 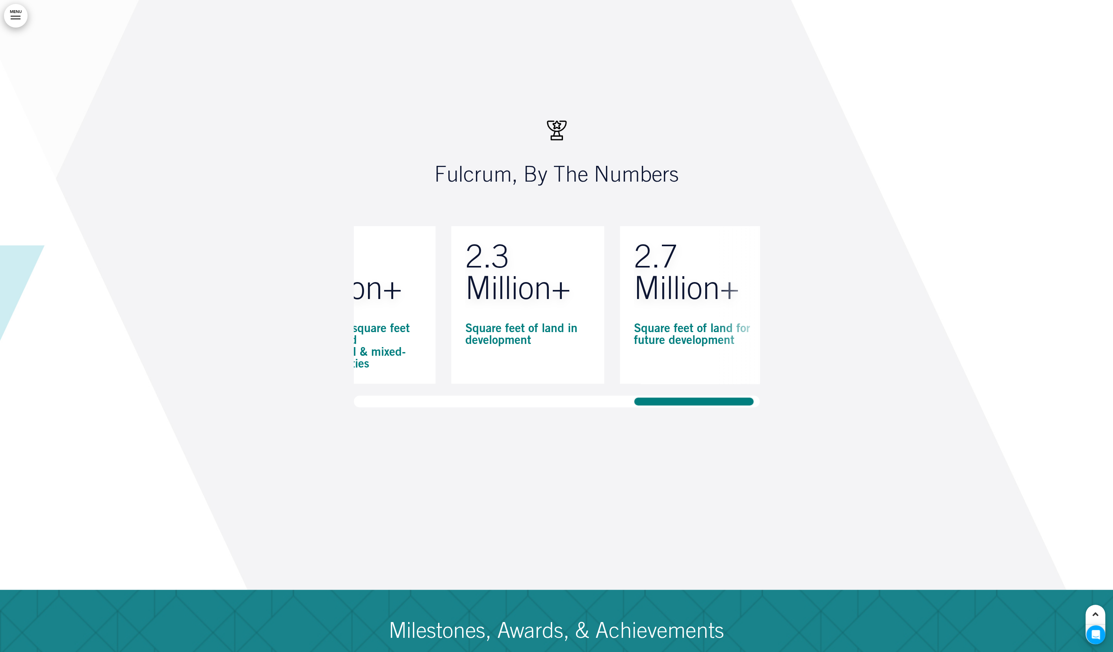 I want to click on h1: Fulcrum, By The Numbers, so click(x=557, y=185).